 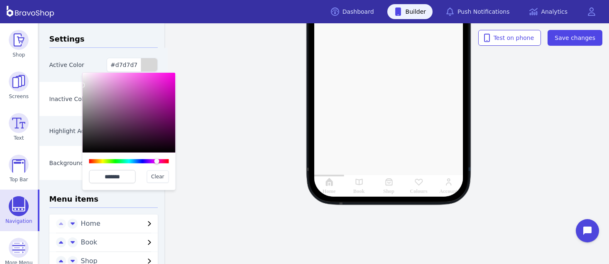 I want to click on button: Book, so click(x=118, y=242).